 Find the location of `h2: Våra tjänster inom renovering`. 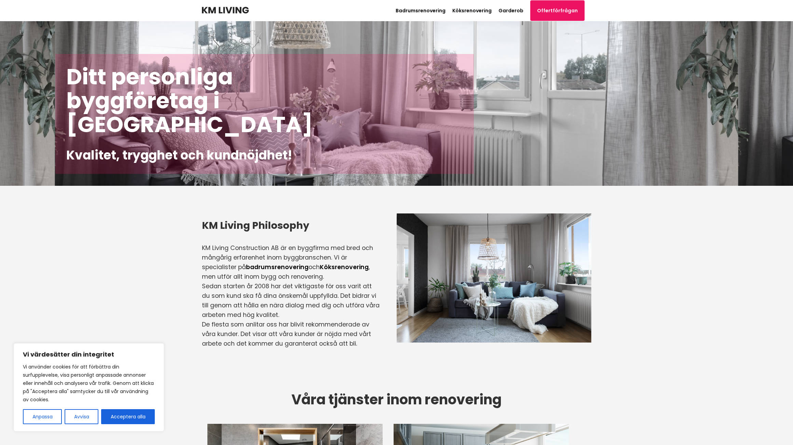

h2: Våra tjänster inom renovering is located at coordinates (397, 400).